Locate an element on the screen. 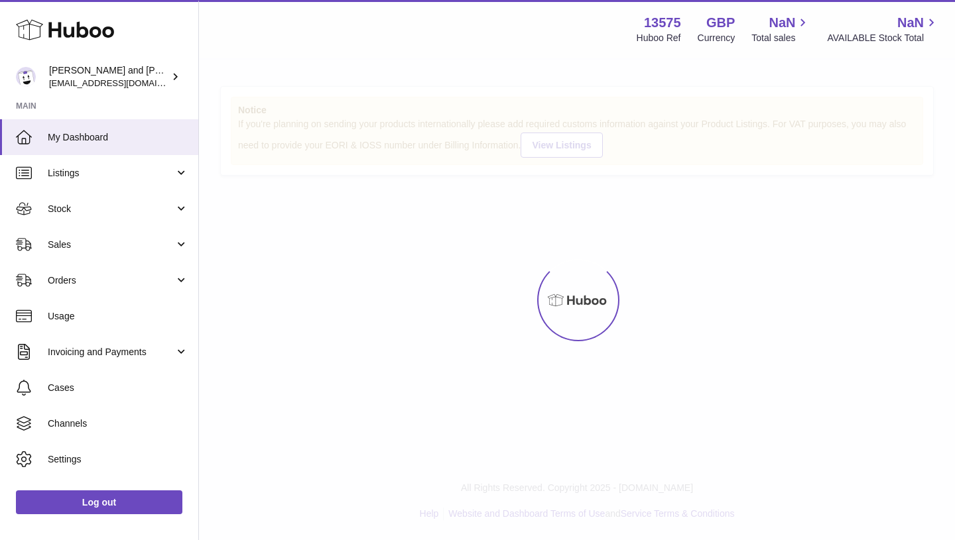  span: Cases is located at coordinates (118, 388).